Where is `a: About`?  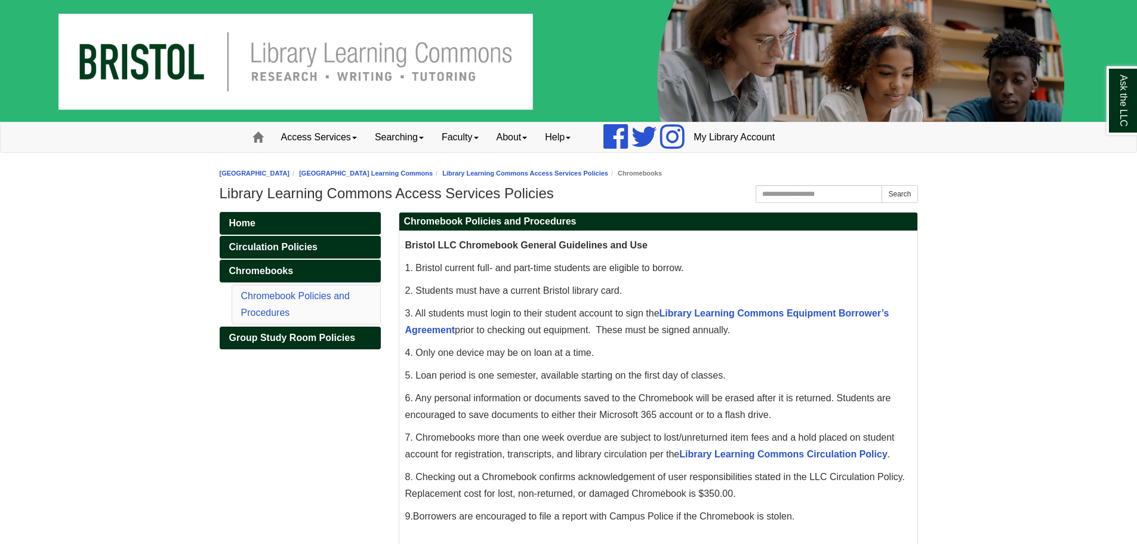
a: About is located at coordinates (512, 137).